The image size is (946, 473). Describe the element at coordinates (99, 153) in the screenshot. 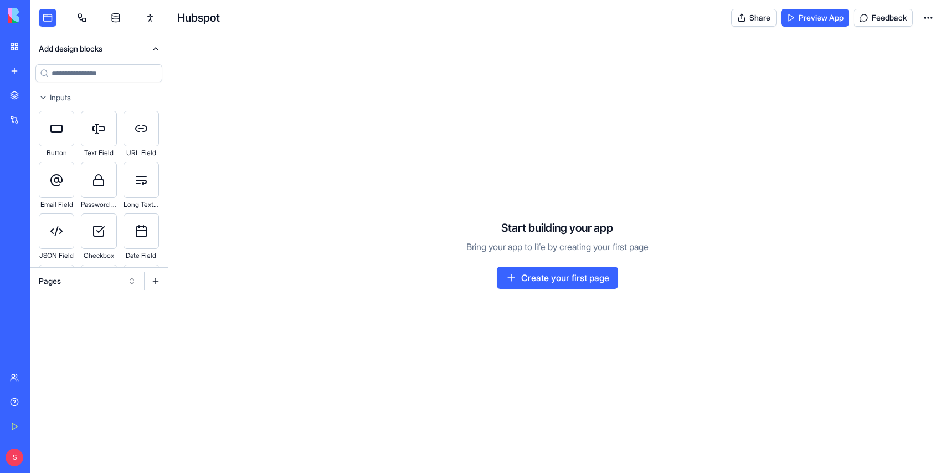

I see `div: Text Field` at that location.